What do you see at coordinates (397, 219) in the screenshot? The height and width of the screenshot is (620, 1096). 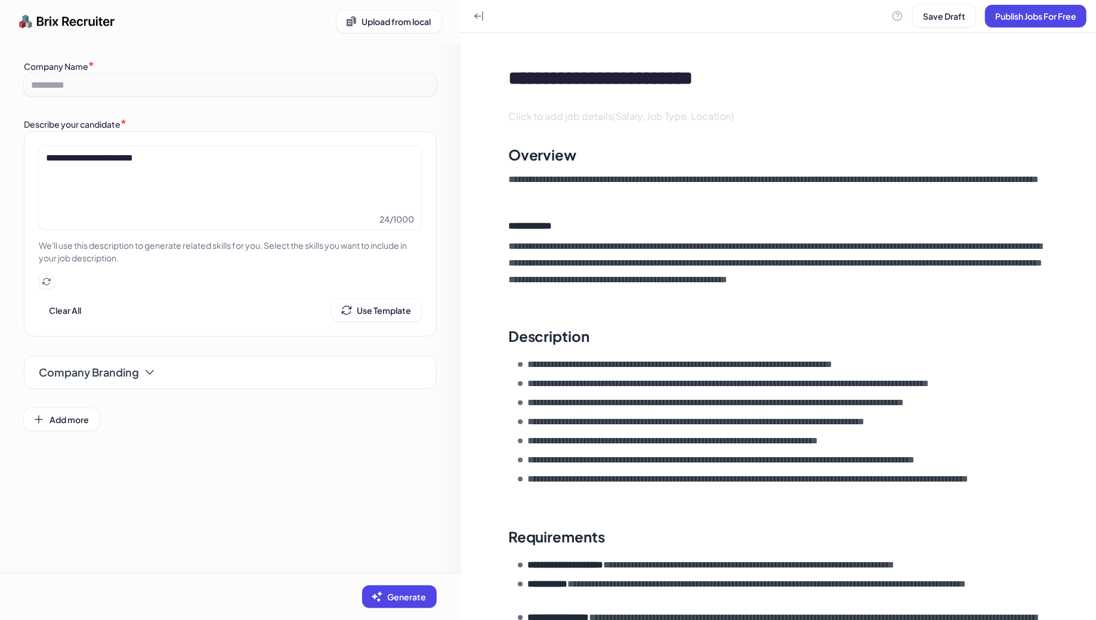 I see `span: 24 / 1000` at bounding box center [397, 219].